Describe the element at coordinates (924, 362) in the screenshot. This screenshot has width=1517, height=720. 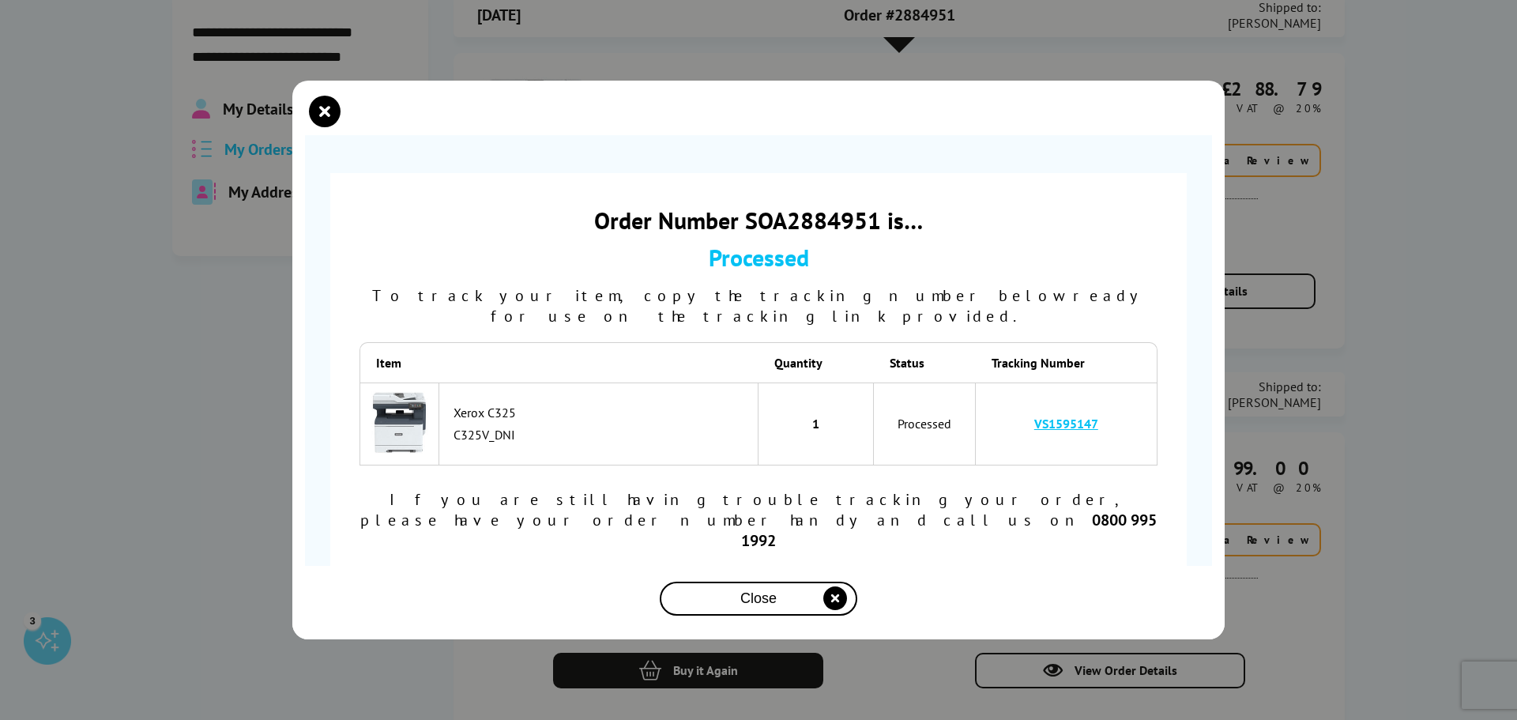
I see `th: Status` at that location.